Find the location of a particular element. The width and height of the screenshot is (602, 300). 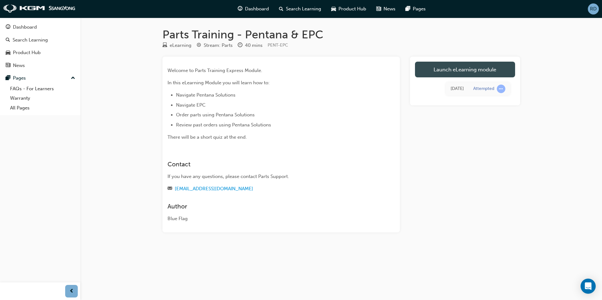

span: In this eLearning Module you will learn how to: is located at coordinates (219, 83).